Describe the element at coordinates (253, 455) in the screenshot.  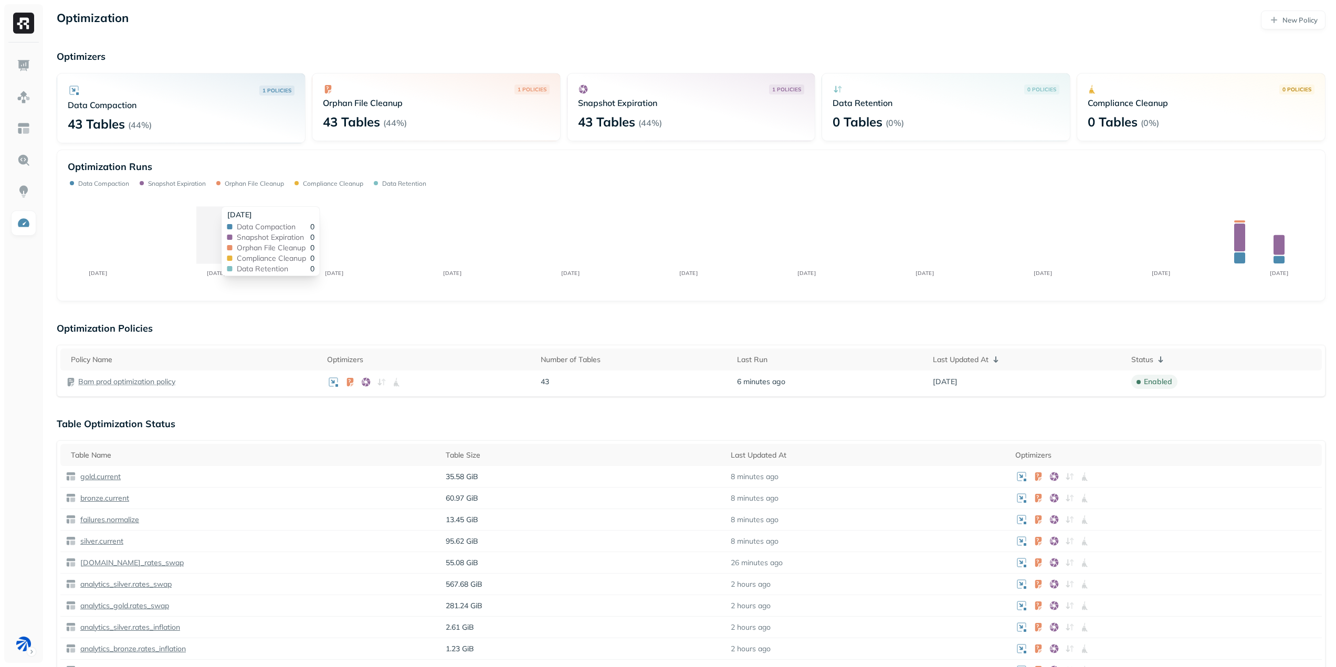
I see `div: Table Name` at that location.